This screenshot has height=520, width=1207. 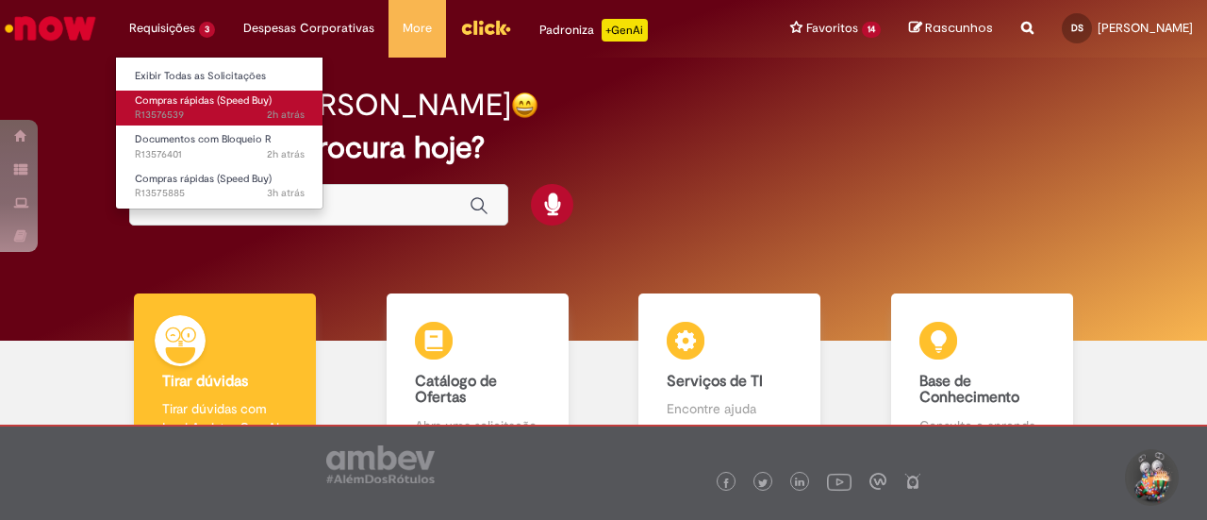 What do you see at coordinates (286, 192) in the screenshot?
I see `time: 29/09/2025 10:51:14` at bounding box center [286, 192].